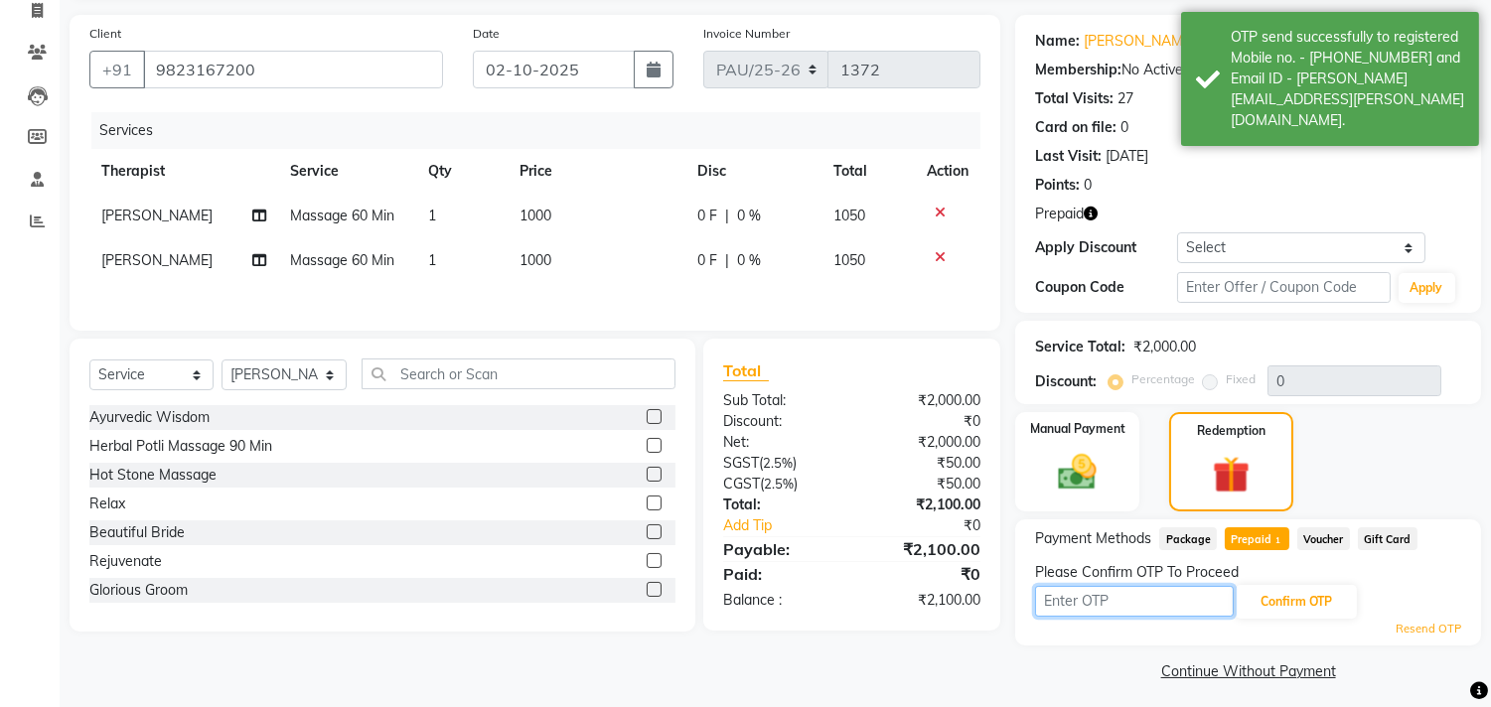 Image resolution: width=1491 pixels, height=707 pixels. What do you see at coordinates (348, 171) in the screenshot?
I see `th: Service` at bounding box center [348, 171].